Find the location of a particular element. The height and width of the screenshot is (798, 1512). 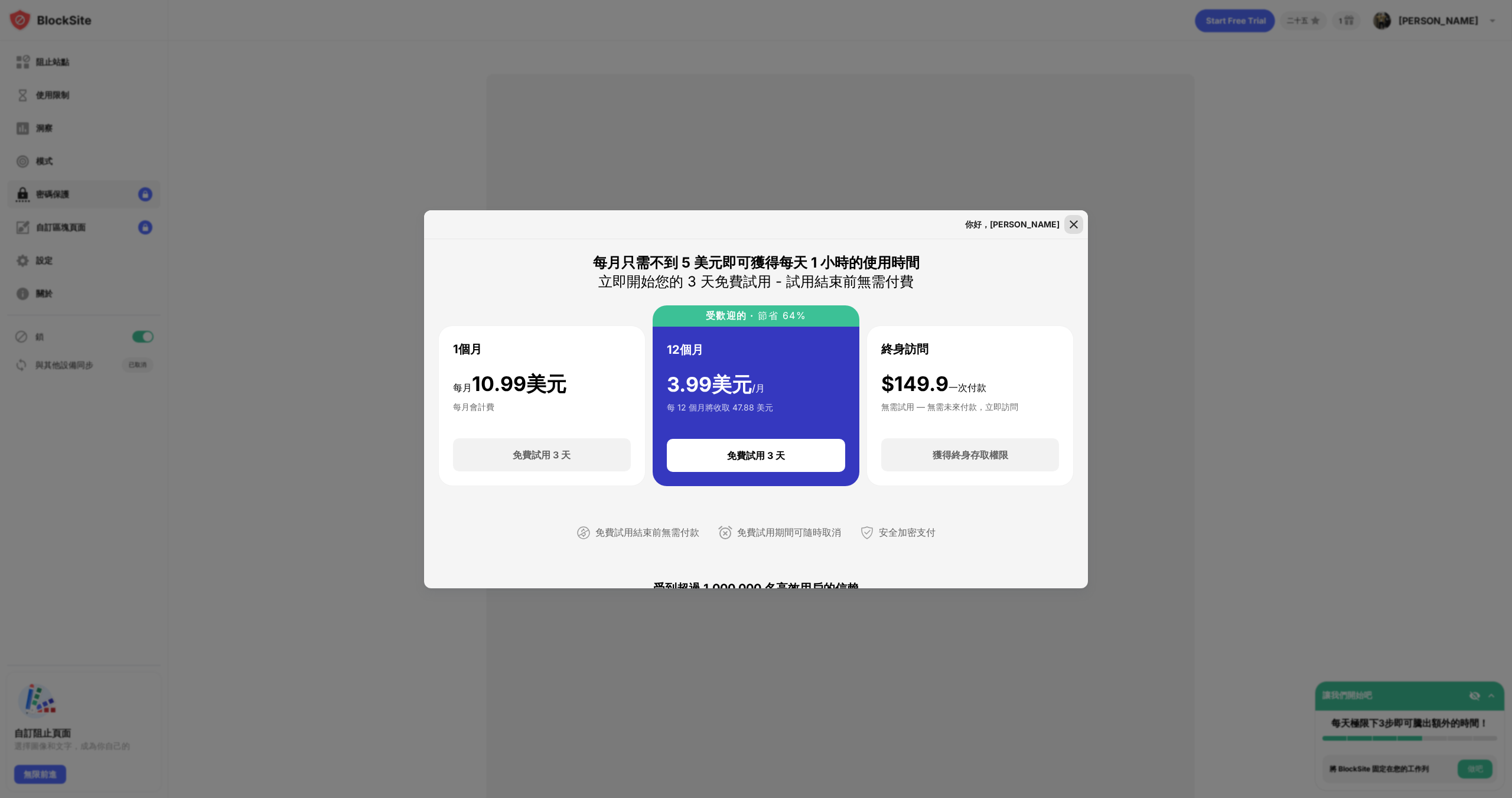

font: 獲得終身存取權限 is located at coordinates (970, 454).